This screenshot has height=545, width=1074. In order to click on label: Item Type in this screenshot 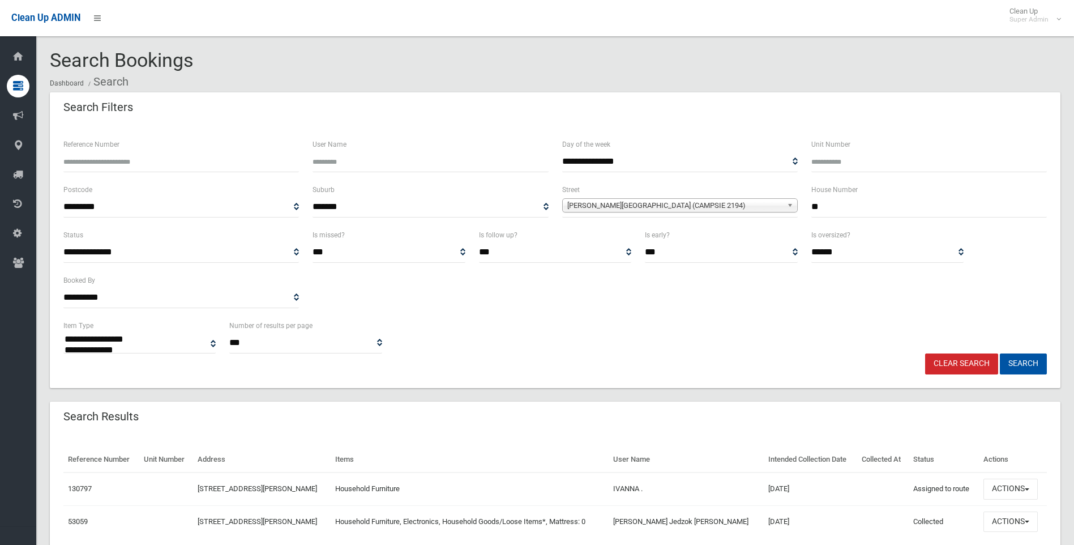, I will do `click(78, 326)`.